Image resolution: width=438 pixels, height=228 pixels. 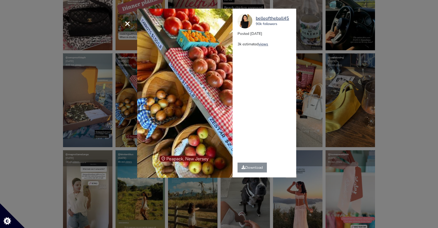 I want to click on div: 90k followers, so click(x=272, y=24).